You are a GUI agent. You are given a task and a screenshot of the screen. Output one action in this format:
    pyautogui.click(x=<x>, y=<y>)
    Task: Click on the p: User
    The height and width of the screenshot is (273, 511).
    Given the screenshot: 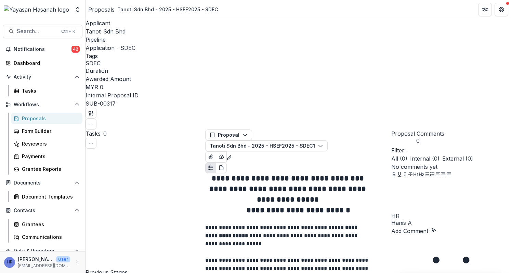 What is the action you would take?
    pyautogui.click(x=63, y=260)
    